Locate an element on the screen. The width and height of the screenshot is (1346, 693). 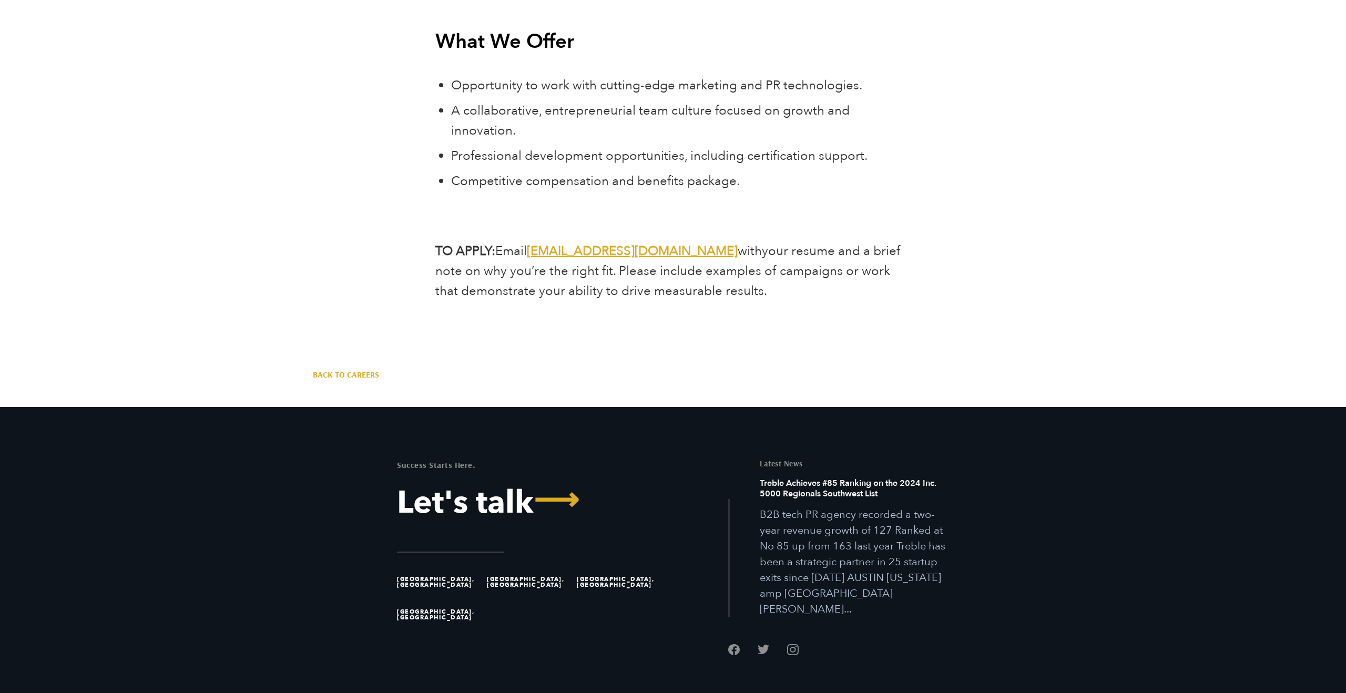
a: Follow us on Twitter is located at coordinates (764, 649).